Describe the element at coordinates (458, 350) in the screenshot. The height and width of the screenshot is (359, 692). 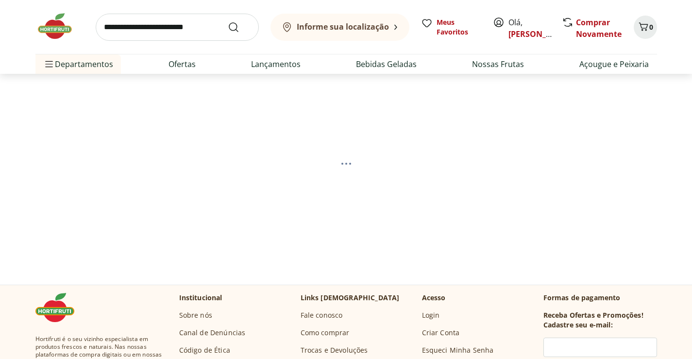
I see `a: Esqueci Minha Senha` at that location.